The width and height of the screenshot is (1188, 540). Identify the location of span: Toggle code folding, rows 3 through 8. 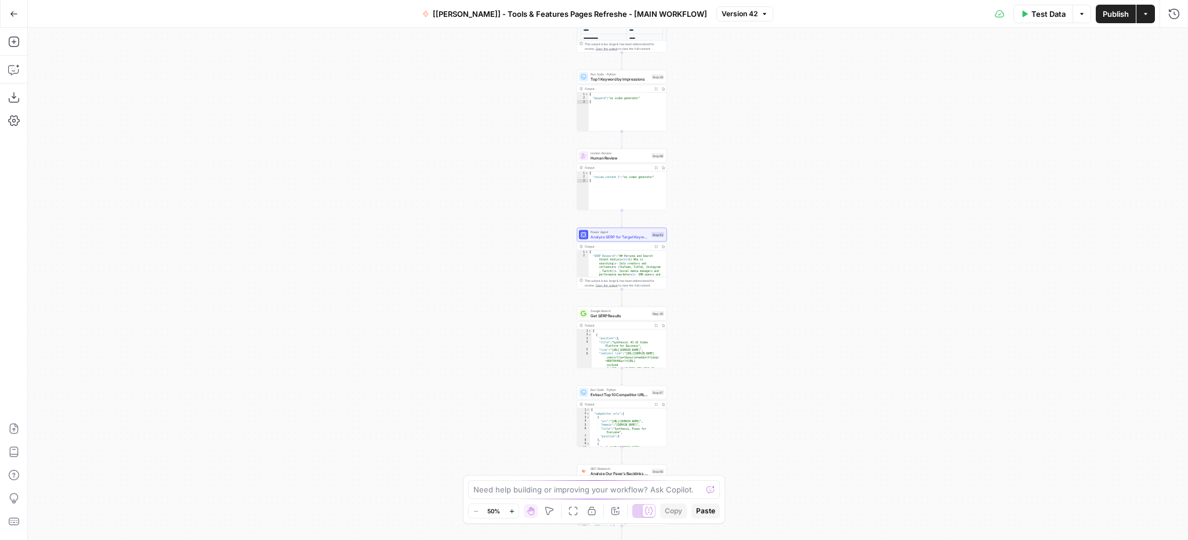
(588, 418).